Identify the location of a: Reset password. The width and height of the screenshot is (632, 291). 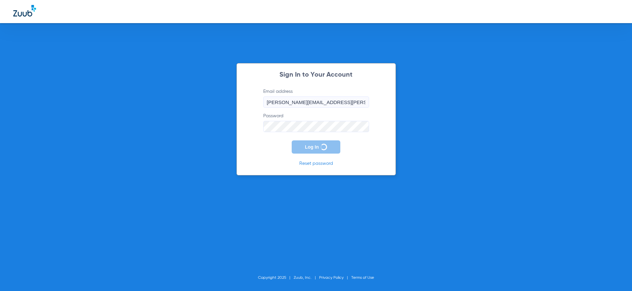
(316, 164).